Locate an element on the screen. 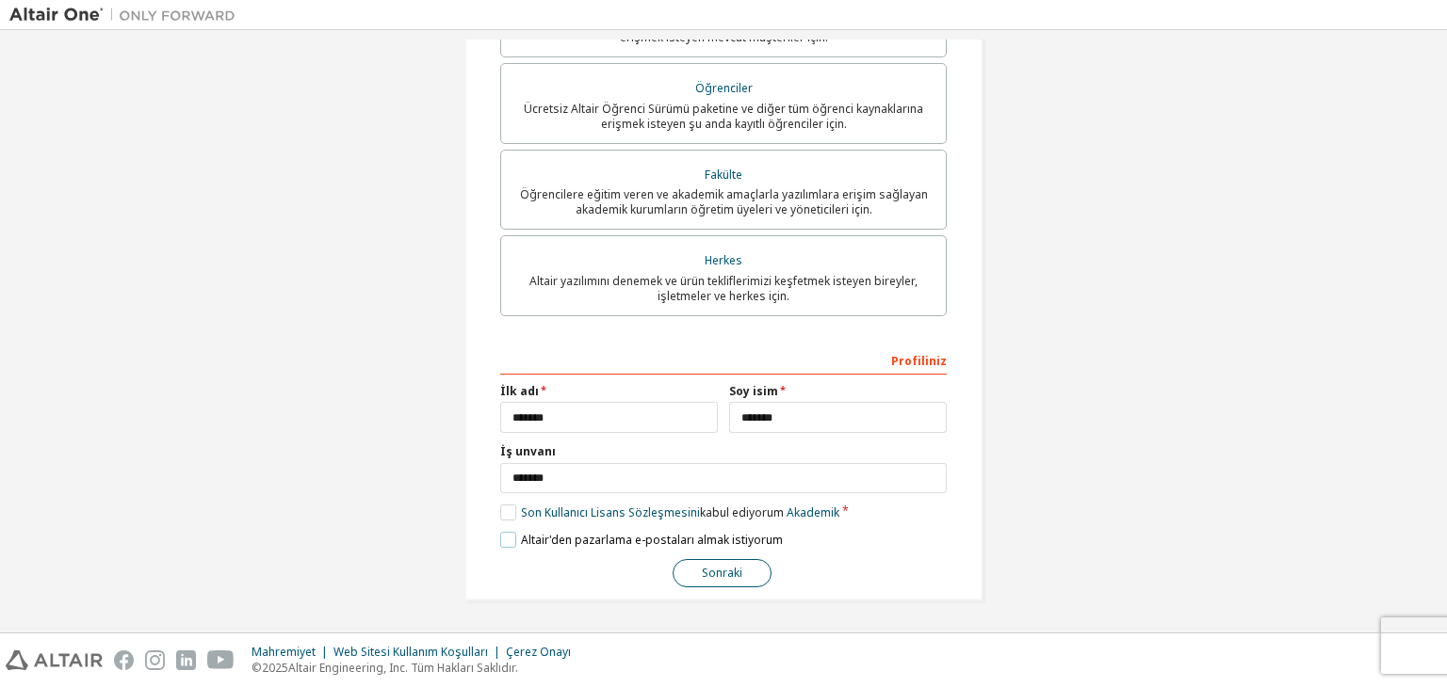 This screenshot has width=1447, height=687. font: İş unvanı is located at coordinates (527, 451).